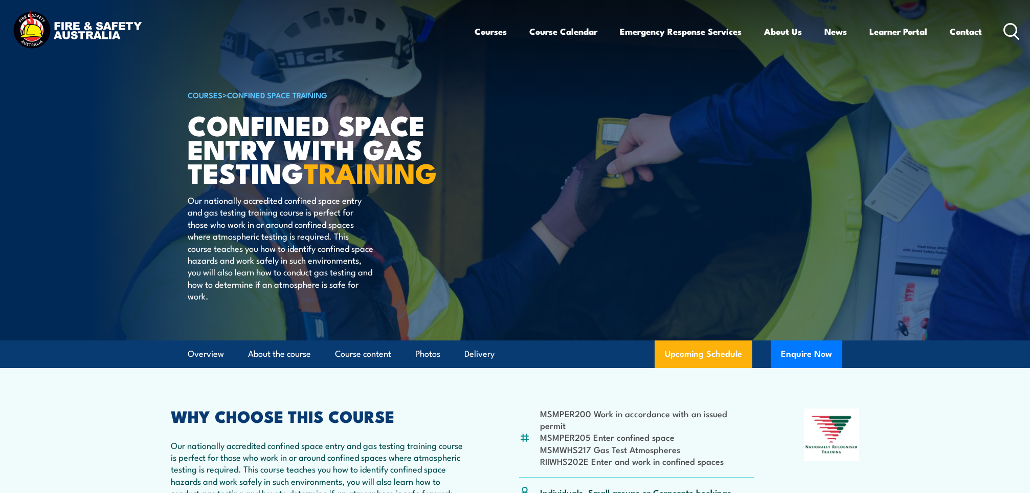  I want to click on h1: Confined Space Entry with Gas Testing, so click(314, 148).